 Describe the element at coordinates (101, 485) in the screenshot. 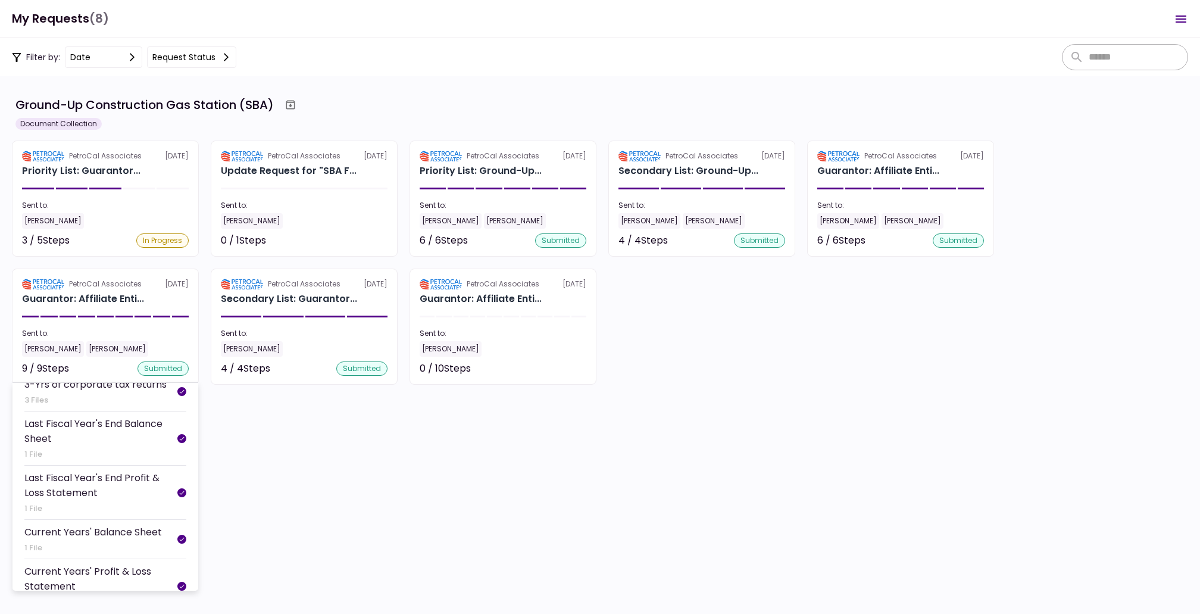

I see `div: Last Fiscal Year's End Profit & Loss Statement` at that location.